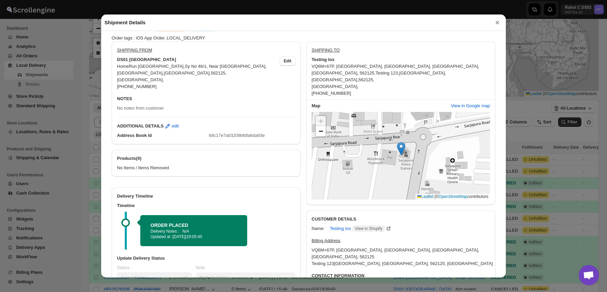 Image resolution: width=607 pixels, height=292 pixels. What do you see at coordinates (140, 108) in the screenshot?
I see `span: No notes from customer` at bounding box center [140, 108].